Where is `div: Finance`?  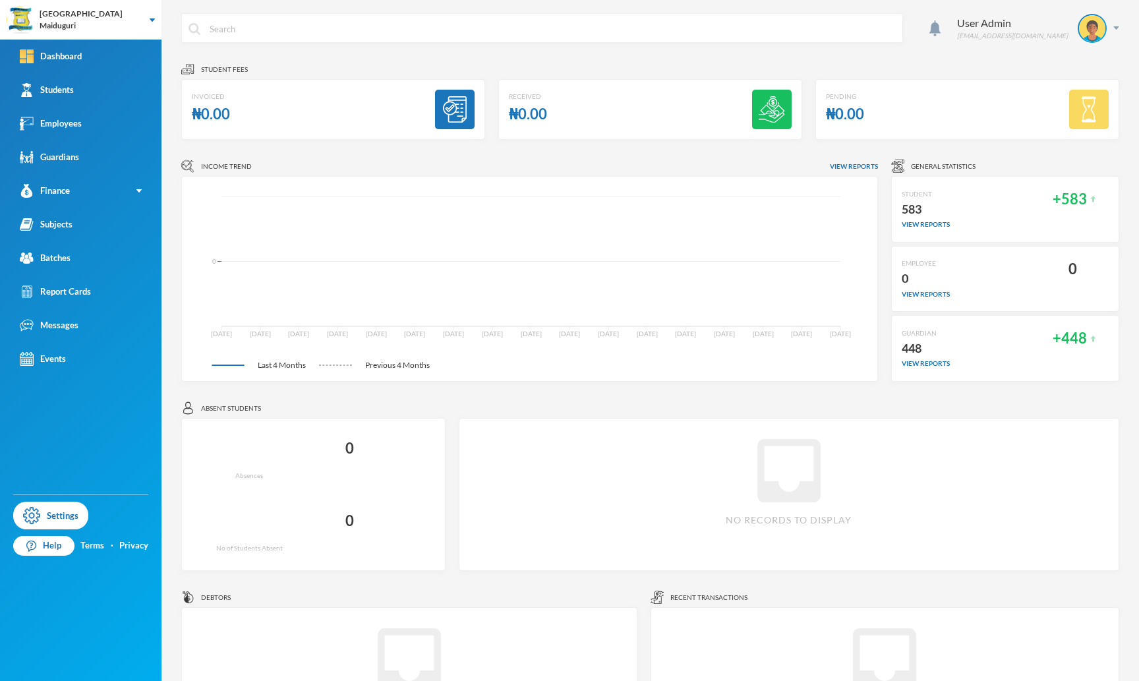 div: Finance is located at coordinates (45, 190).